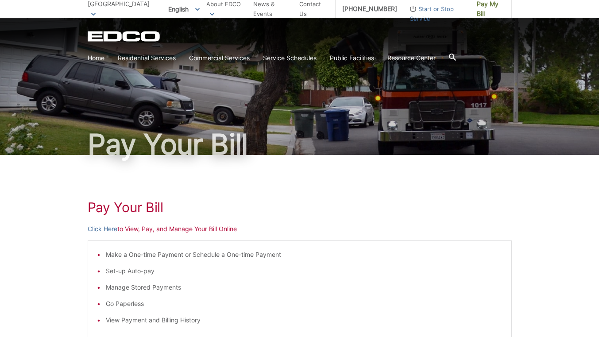 Image resolution: width=599 pixels, height=337 pixels. Describe the element at coordinates (184, 9) in the screenshot. I see `span: English` at that location.